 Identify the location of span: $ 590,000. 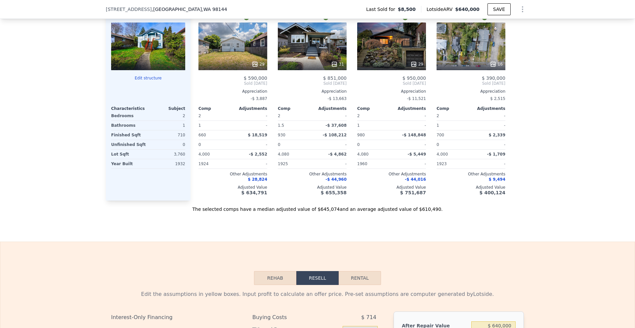
(255, 78).